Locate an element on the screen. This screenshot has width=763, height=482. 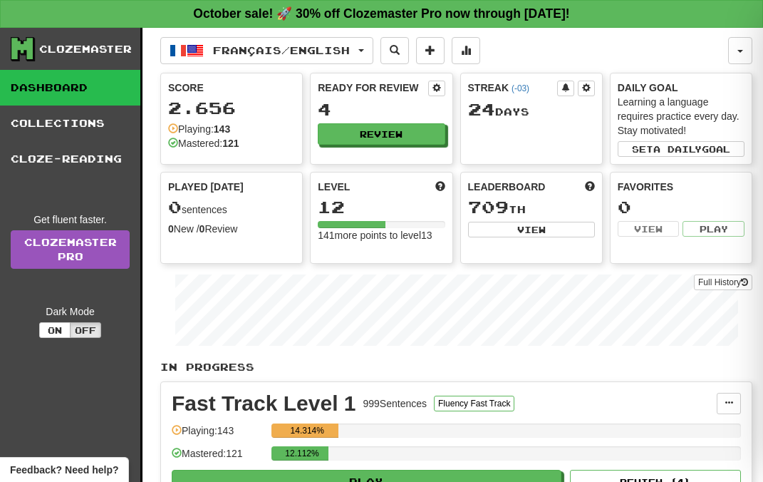
button: Off is located at coordinates (86, 330).